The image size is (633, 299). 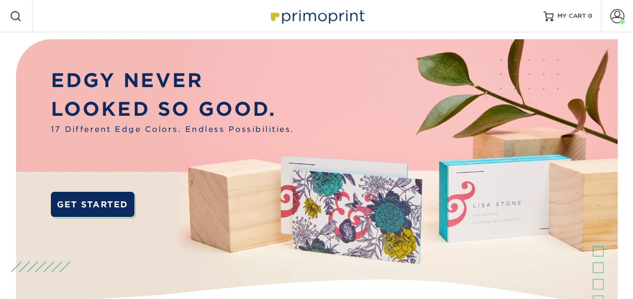 I want to click on span: MY CART, so click(x=572, y=16).